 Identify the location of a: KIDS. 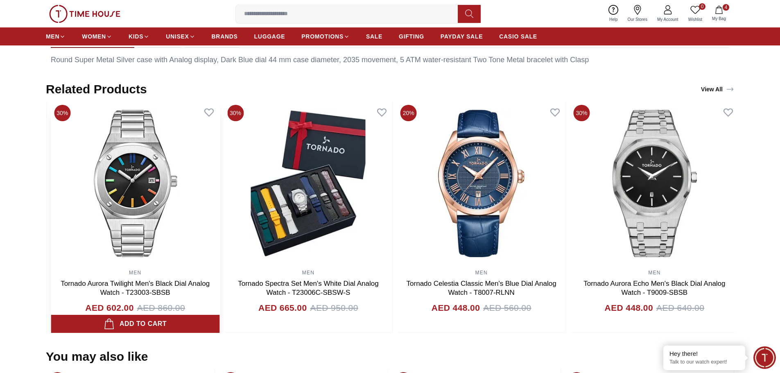
(139, 36).